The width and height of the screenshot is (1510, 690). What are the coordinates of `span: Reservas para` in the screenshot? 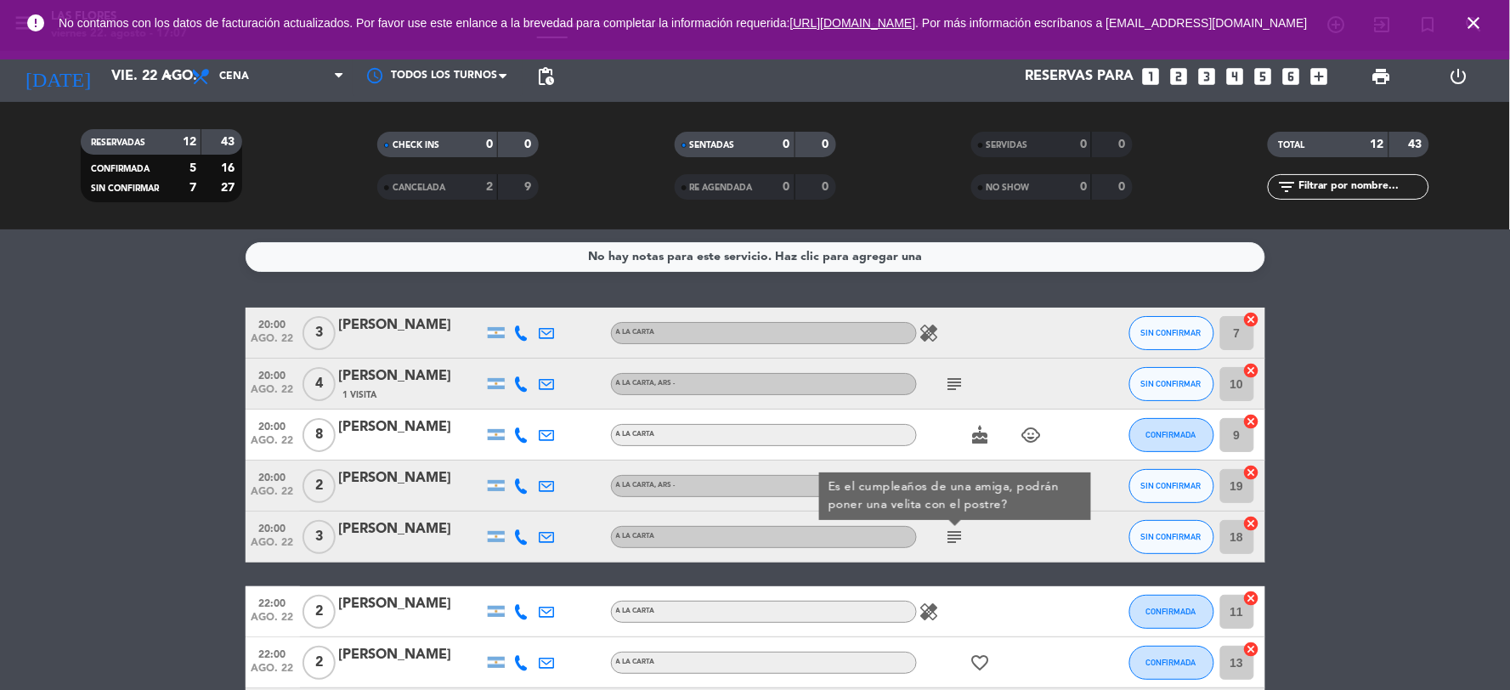 It's located at (1080, 76).